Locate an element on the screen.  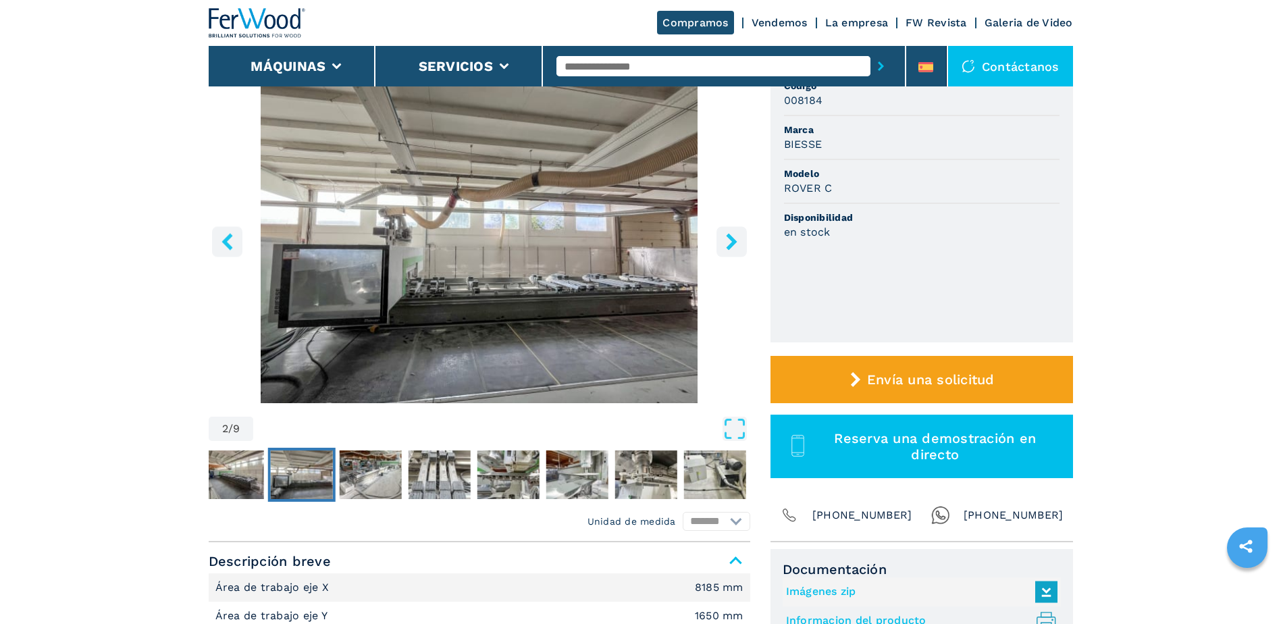
button: Go to Slide 6 is located at coordinates (577, 475).